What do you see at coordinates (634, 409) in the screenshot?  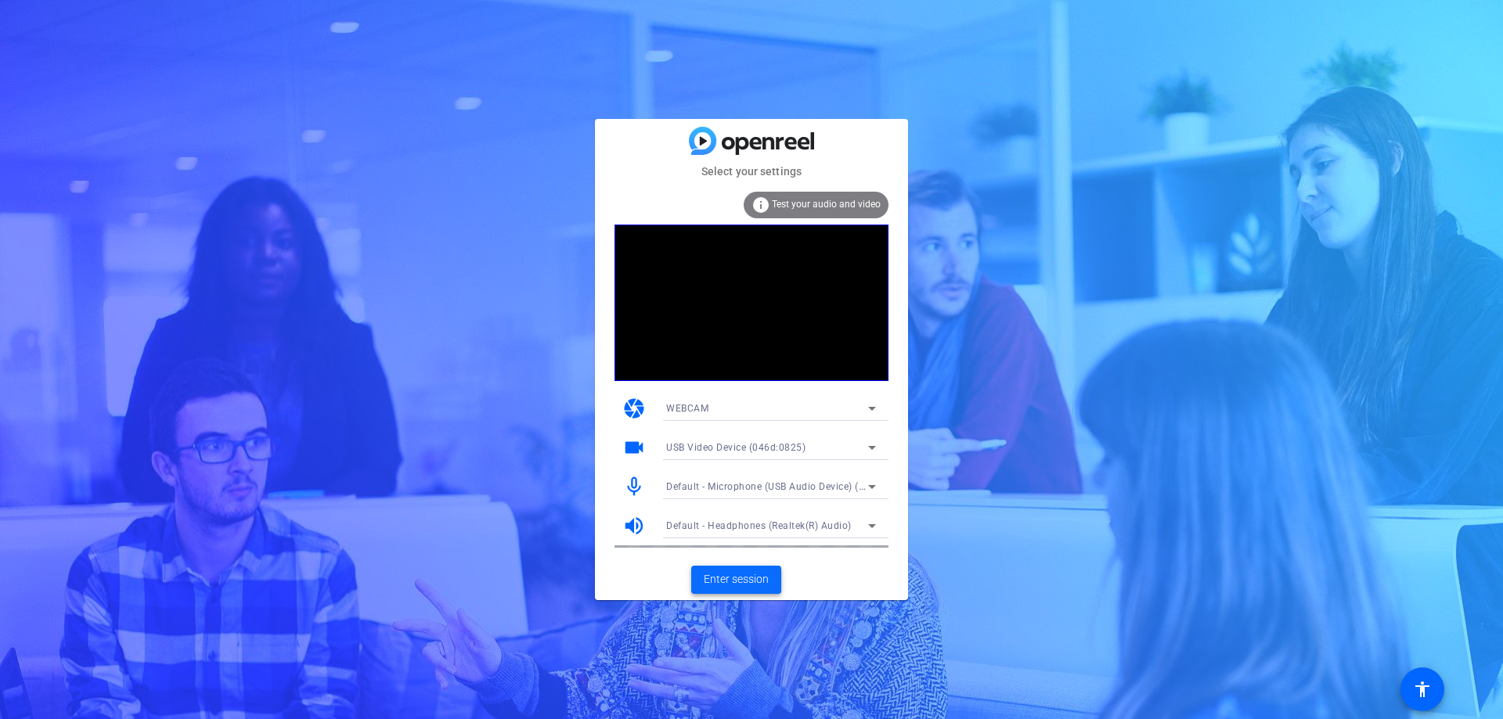 I see `mat-icon: camera` at bounding box center [634, 409].